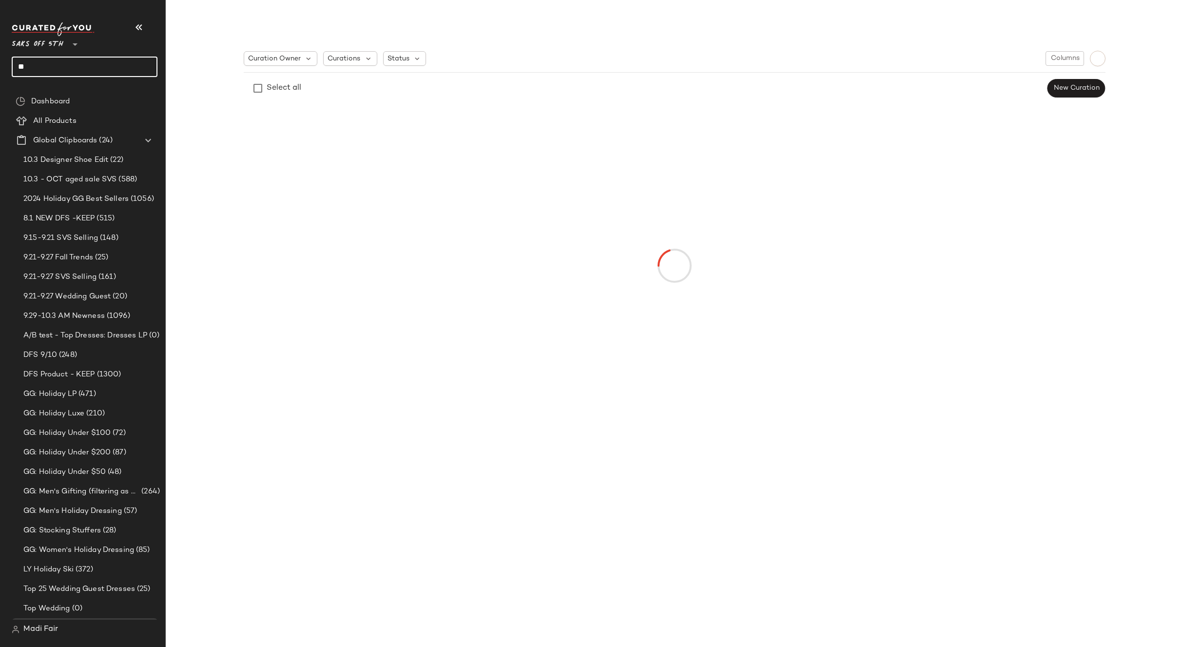 The width and height of the screenshot is (1183, 647). What do you see at coordinates (108, 374) in the screenshot?
I see `span: (1300)` at bounding box center [108, 374].